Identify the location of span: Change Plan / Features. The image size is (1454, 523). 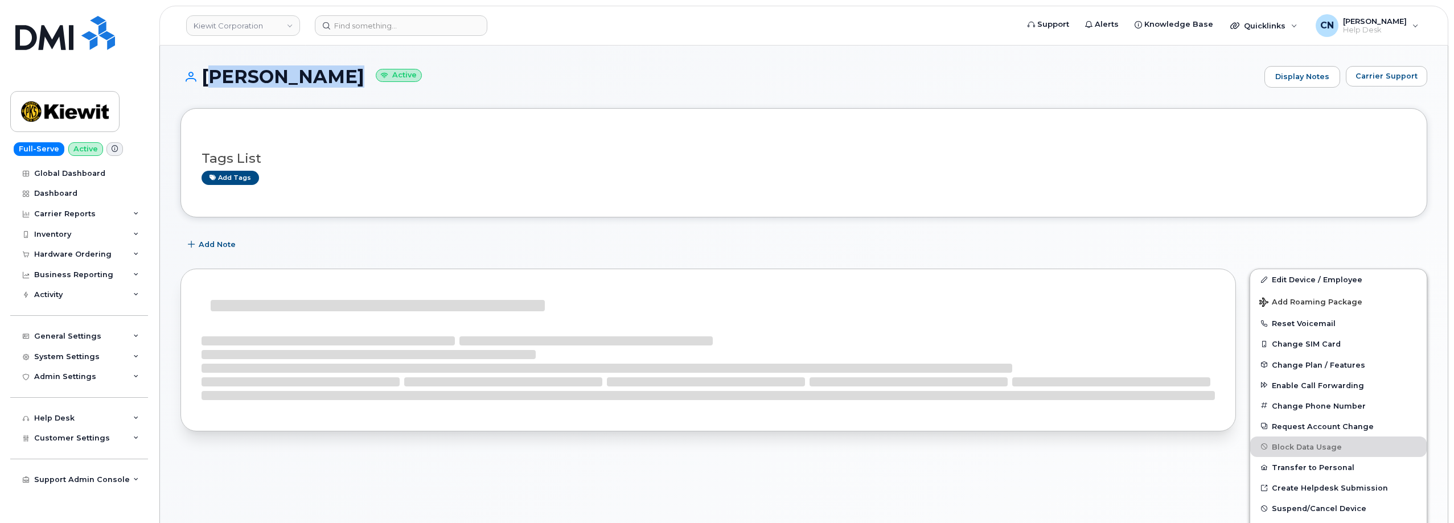
(1318, 364).